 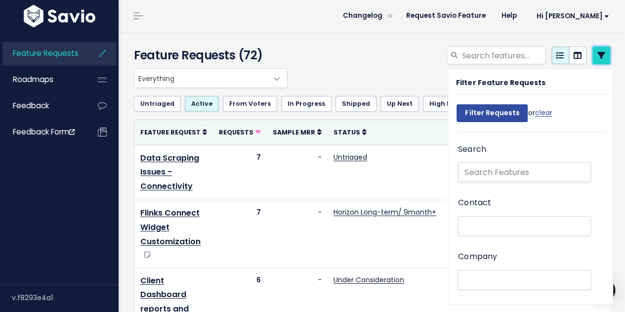 What do you see at coordinates (250, 104) in the screenshot?
I see `a: From Voters` at bounding box center [250, 104].